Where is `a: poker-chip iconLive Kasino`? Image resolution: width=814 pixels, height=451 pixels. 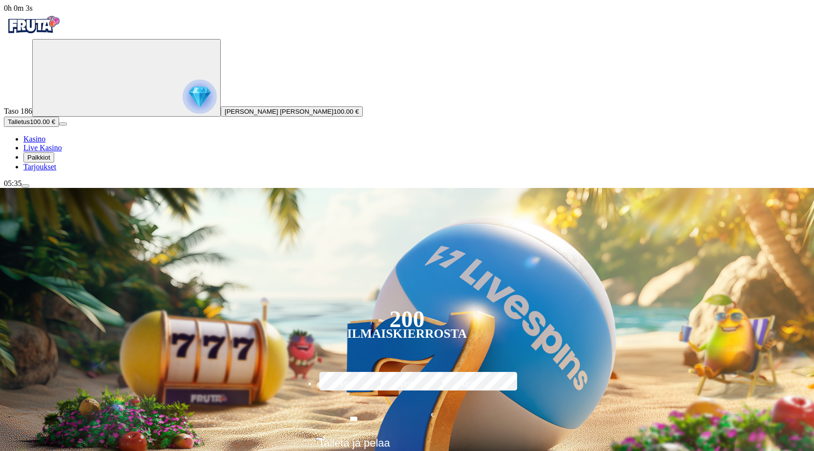
a: poker-chip iconLive Kasino is located at coordinates (42, 147).